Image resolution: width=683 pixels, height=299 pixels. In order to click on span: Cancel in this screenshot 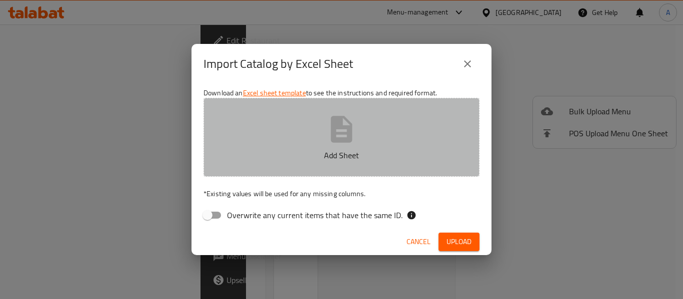, I will do `click(418, 242)`.